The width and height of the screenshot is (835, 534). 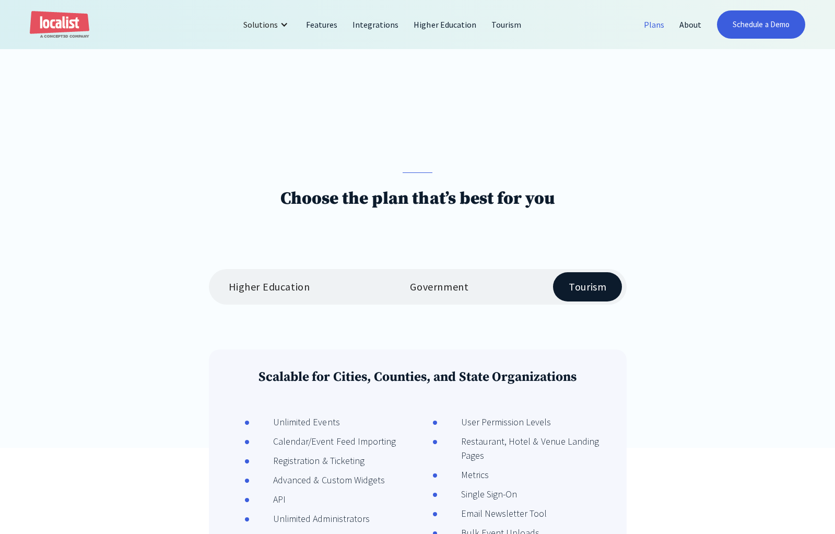 What do you see at coordinates (445, 25) in the screenshot?
I see `a: Higher Education` at bounding box center [445, 25].